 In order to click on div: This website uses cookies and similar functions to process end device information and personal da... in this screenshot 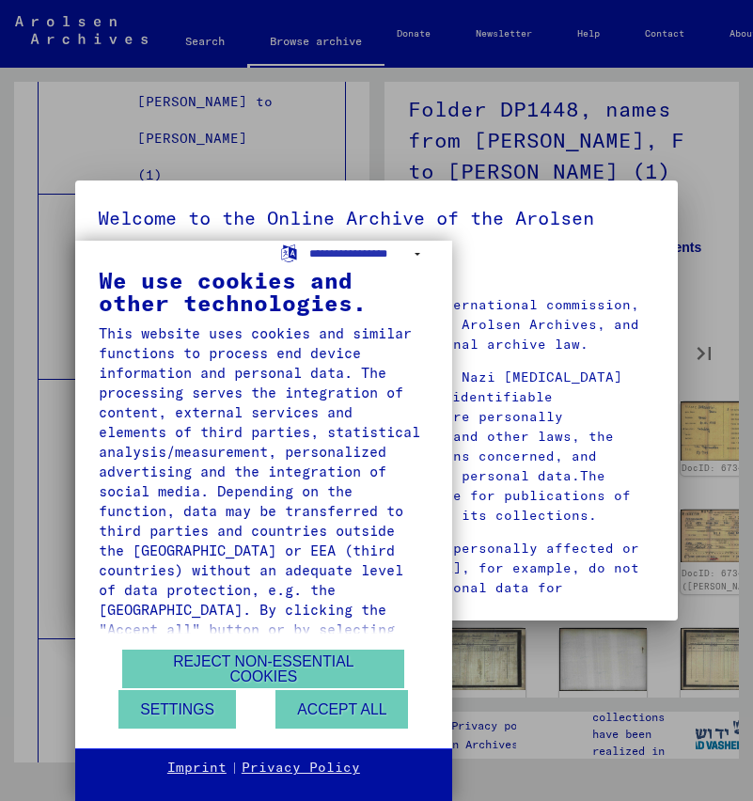, I will do `click(263, 541)`.